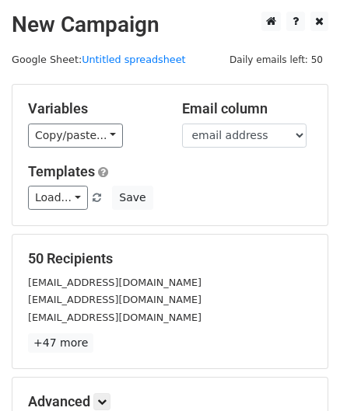 This screenshot has width=340, height=411. I want to click on button: Save, so click(132, 197).